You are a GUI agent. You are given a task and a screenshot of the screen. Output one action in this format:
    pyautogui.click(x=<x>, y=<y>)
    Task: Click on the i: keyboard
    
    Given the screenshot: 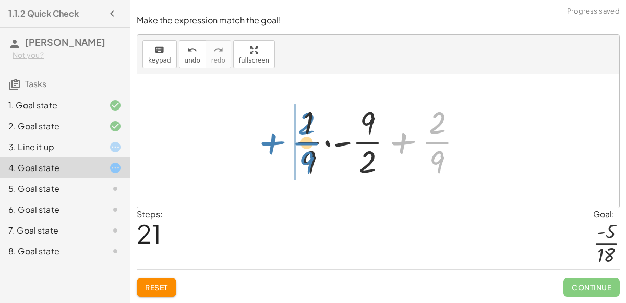 What is the action you would take?
    pyautogui.click(x=159, y=50)
    